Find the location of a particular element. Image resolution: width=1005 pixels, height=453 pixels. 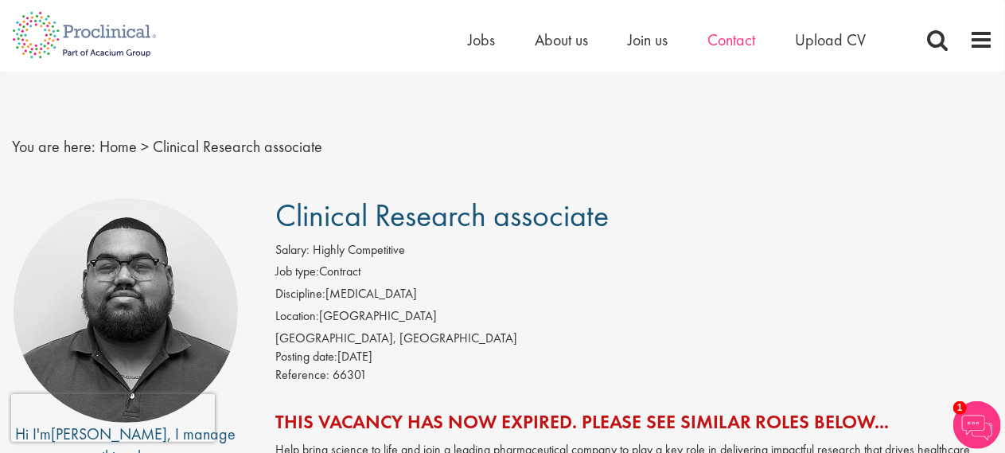

span: Upload CV is located at coordinates (830, 40).